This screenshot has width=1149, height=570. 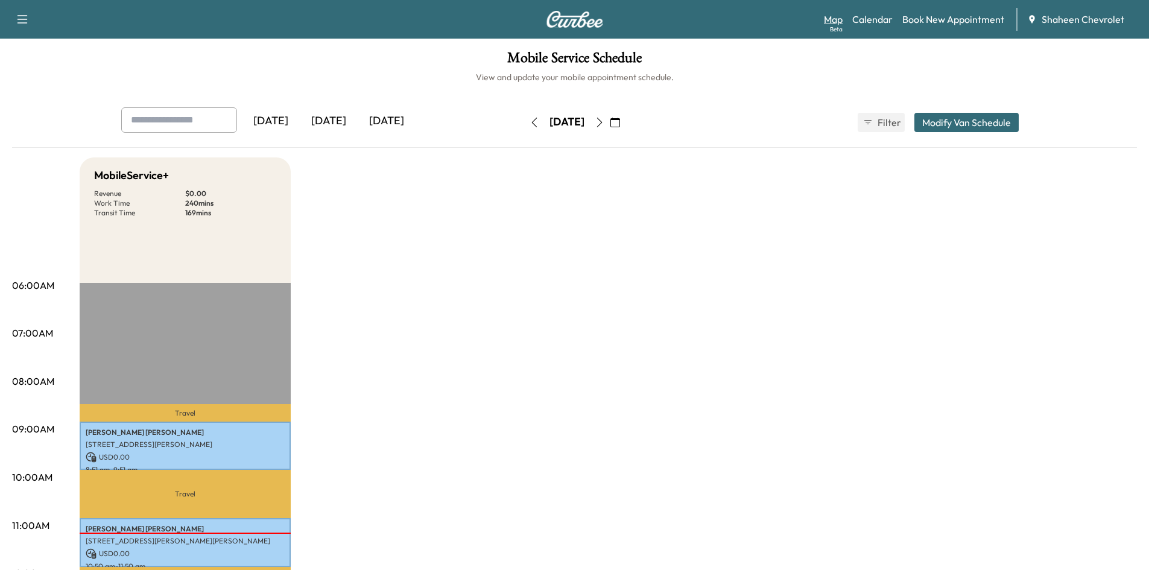 I want to click on h5: MobileService+, so click(x=131, y=176).